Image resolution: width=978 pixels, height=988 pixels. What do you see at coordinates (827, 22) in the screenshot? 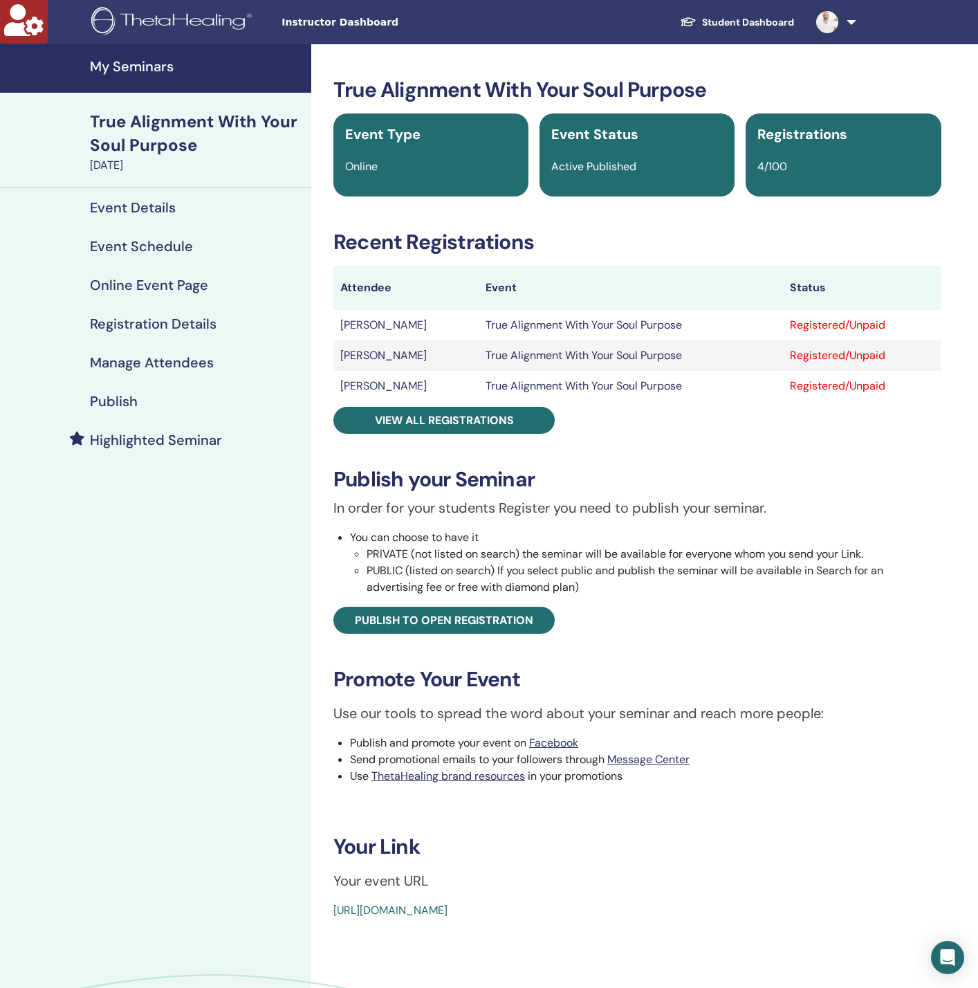
I see `img: default.jpg` at bounding box center [827, 22].